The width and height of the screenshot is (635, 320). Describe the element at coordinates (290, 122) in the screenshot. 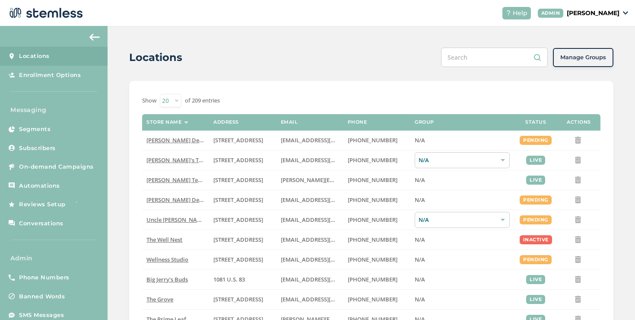

I see `label: Email` at that location.